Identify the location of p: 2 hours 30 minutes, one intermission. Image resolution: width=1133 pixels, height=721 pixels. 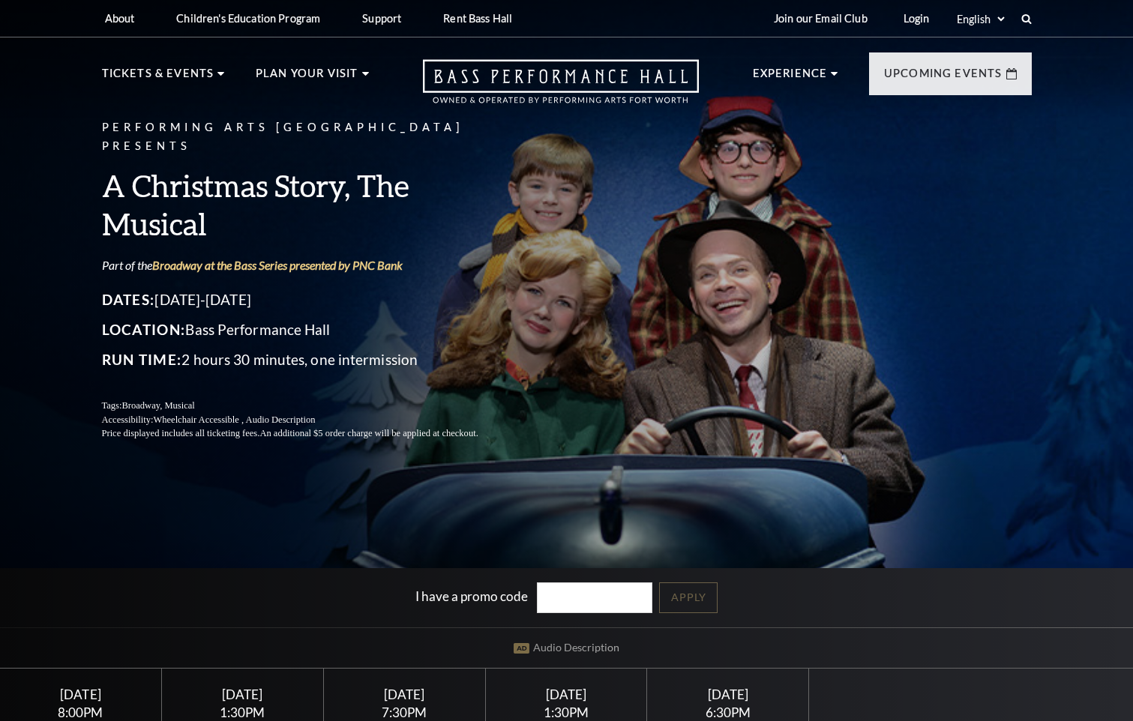
(308, 360).